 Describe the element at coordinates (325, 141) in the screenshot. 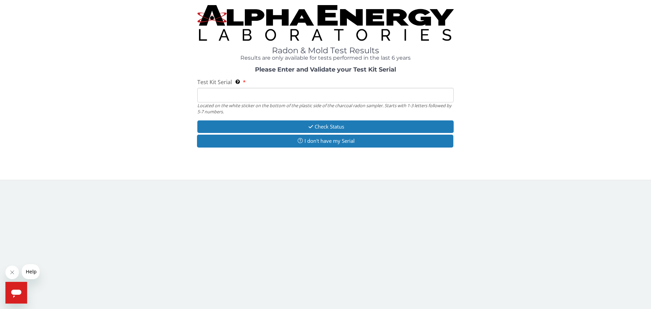

I see `button: I don't have my Serial` at that location.